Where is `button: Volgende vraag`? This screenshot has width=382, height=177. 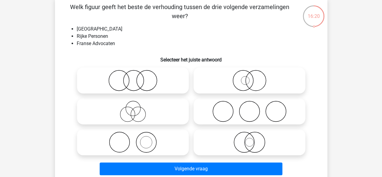
button: Volgende vraag is located at coordinates (191, 169).